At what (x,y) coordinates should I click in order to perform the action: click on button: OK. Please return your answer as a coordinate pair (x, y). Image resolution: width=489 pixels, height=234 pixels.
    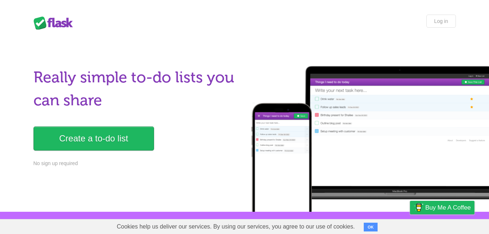
    Looking at the image, I should click on (371, 227).